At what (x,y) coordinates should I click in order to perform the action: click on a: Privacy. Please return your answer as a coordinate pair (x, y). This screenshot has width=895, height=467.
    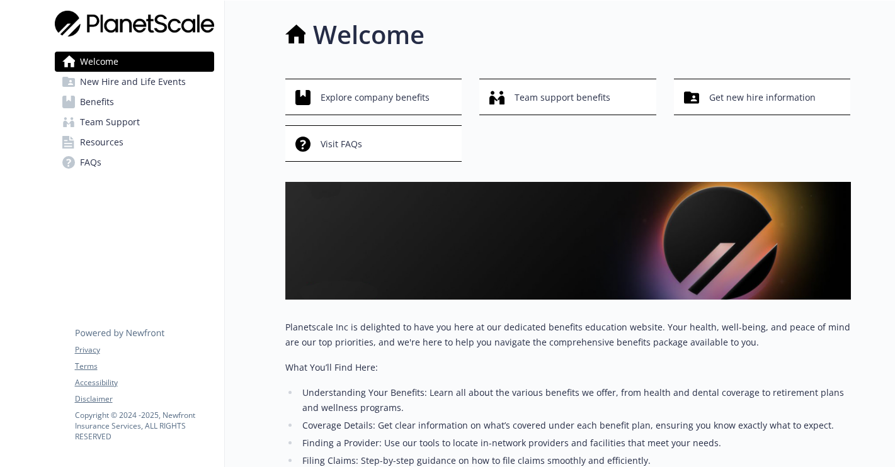
    Looking at the image, I should click on (144, 350).